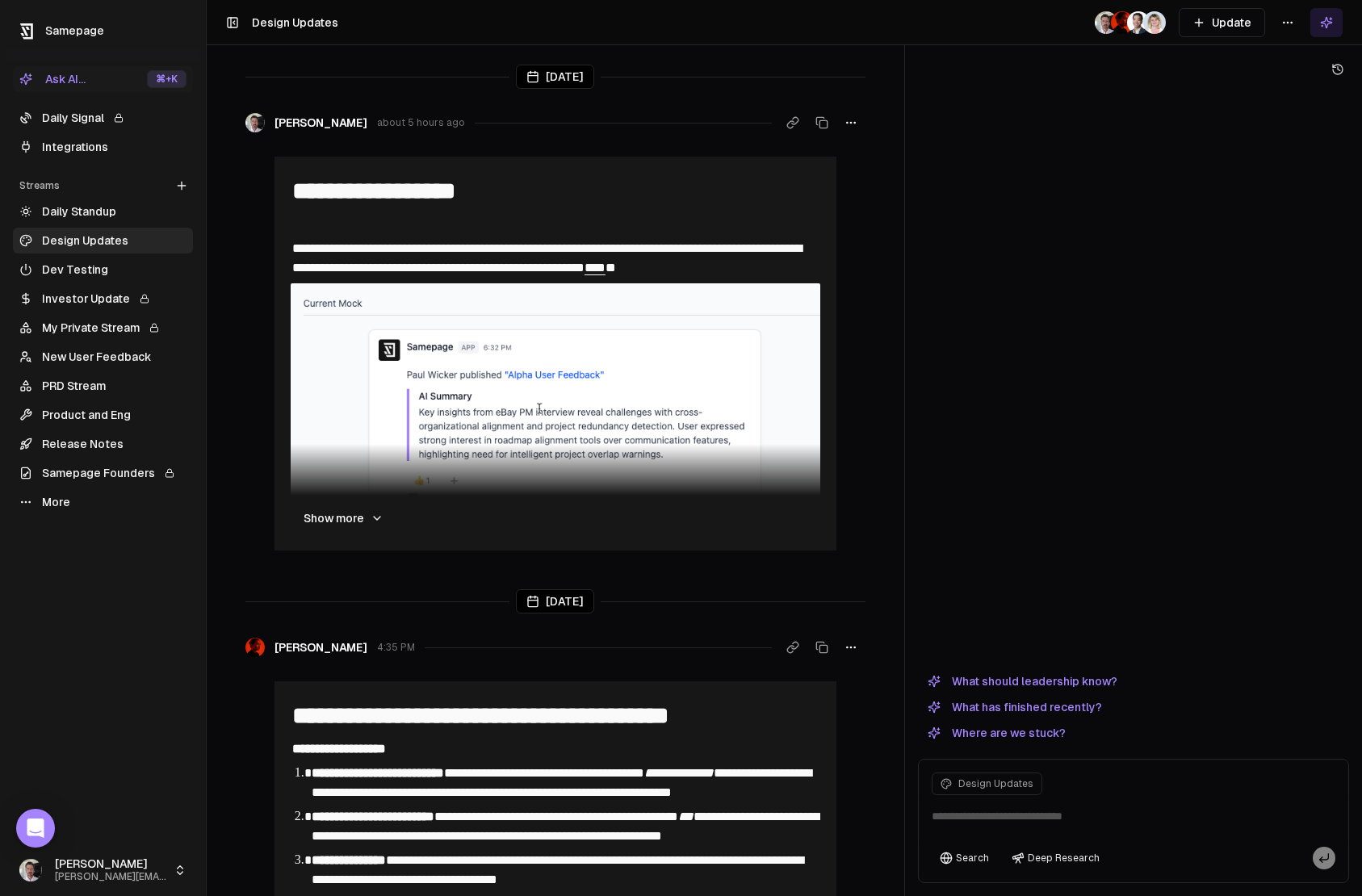  Describe the element at coordinates (103, 241) in the screenshot. I see `a: Design Updates` at that location.